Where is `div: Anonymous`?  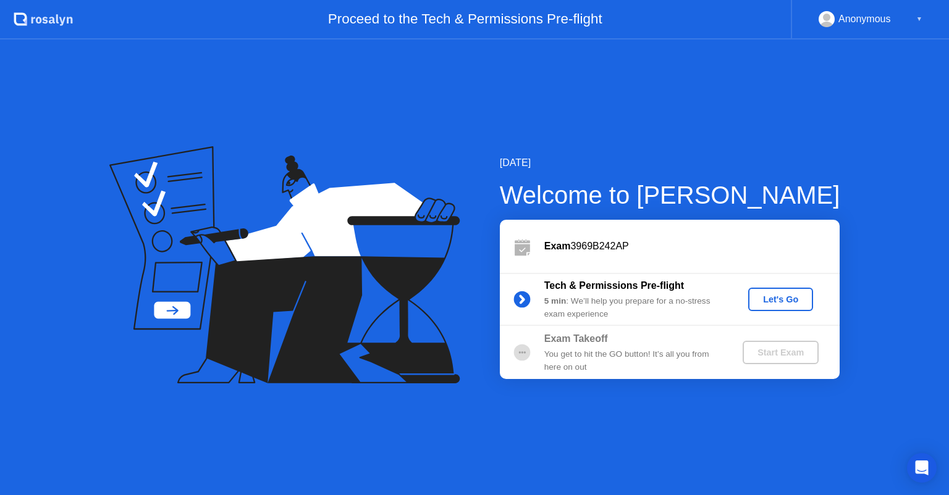
div: Anonymous is located at coordinates (864, 19).